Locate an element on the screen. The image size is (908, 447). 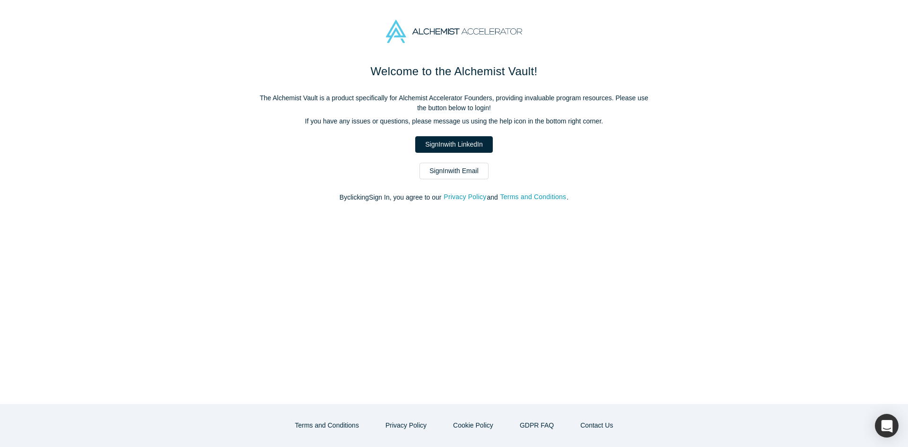
a: GDPR FAQ is located at coordinates (537, 425).